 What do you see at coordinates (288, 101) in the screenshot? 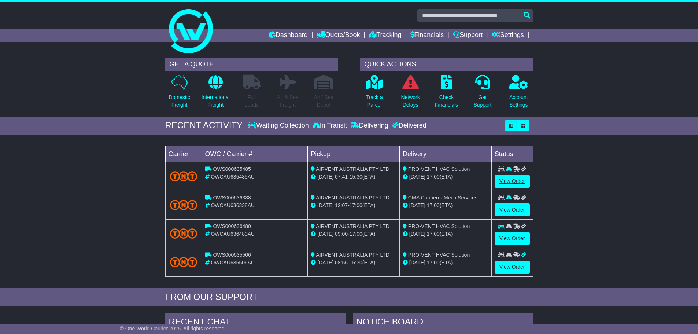
I see `p: Air & Sea Freight` at bounding box center [288, 101].